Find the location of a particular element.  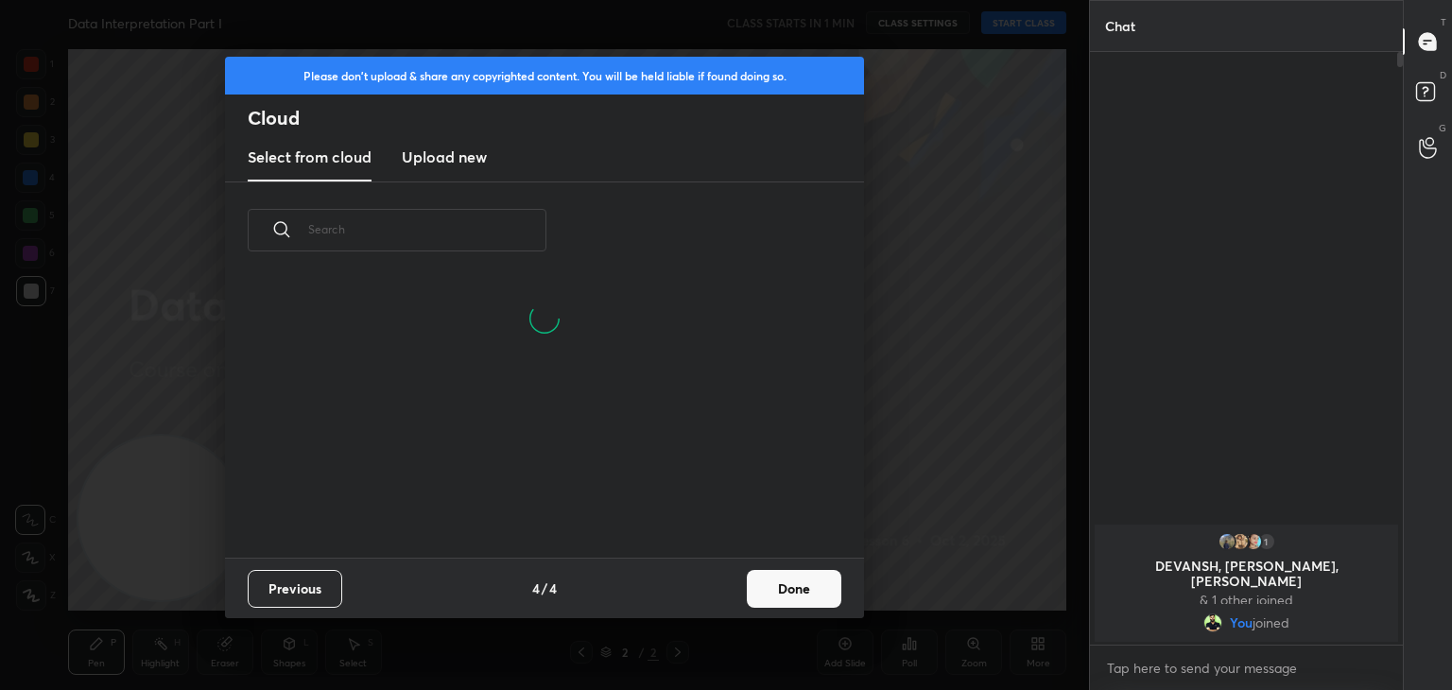

img: b733b447c918444bb4deca1f11c19497.jpg is located at coordinates (1227, 542).